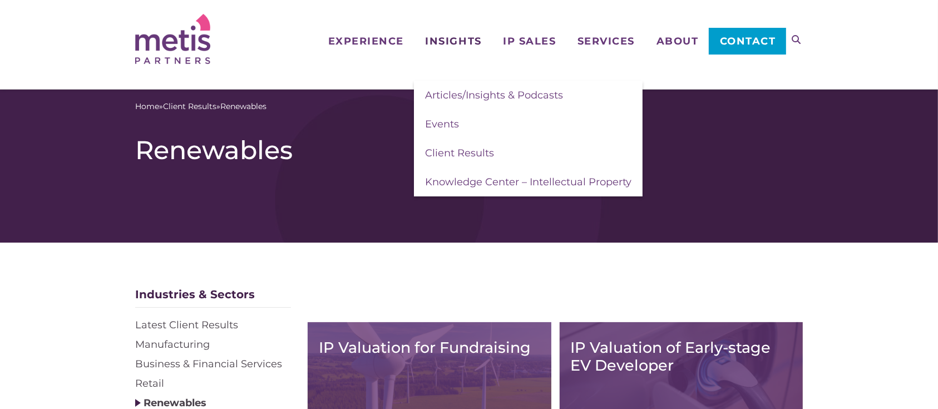  Describe the element at coordinates (528, 124) in the screenshot. I see `a: Events` at that location.